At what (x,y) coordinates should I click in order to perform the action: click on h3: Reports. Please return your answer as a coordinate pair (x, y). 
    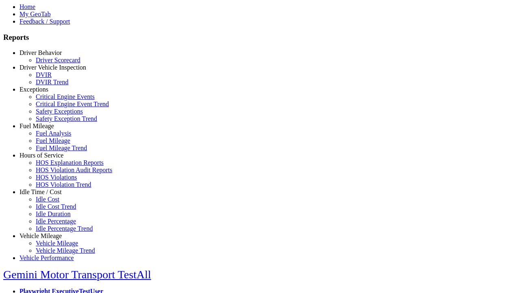
    Looking at the image, I should click on (260, 37).